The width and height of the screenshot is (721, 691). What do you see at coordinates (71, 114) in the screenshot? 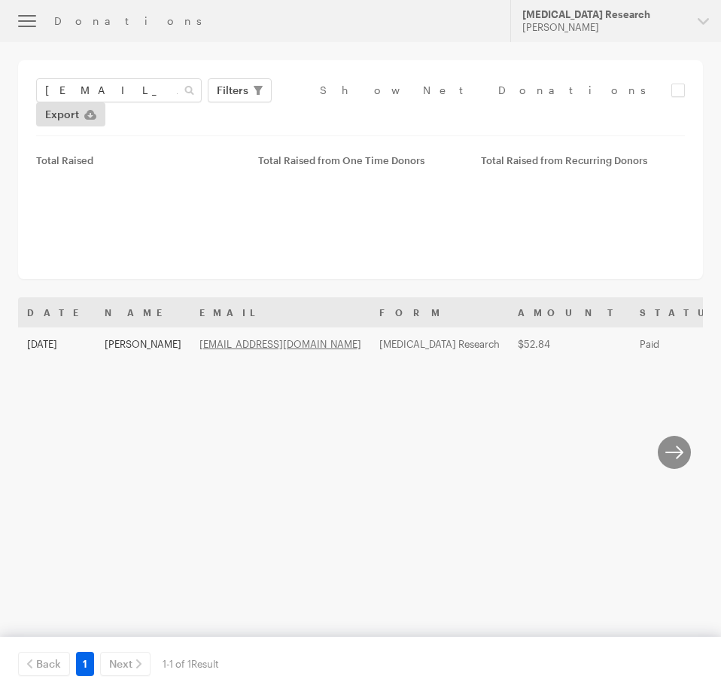
I see `a: Export` at bounding box center [71, 114].